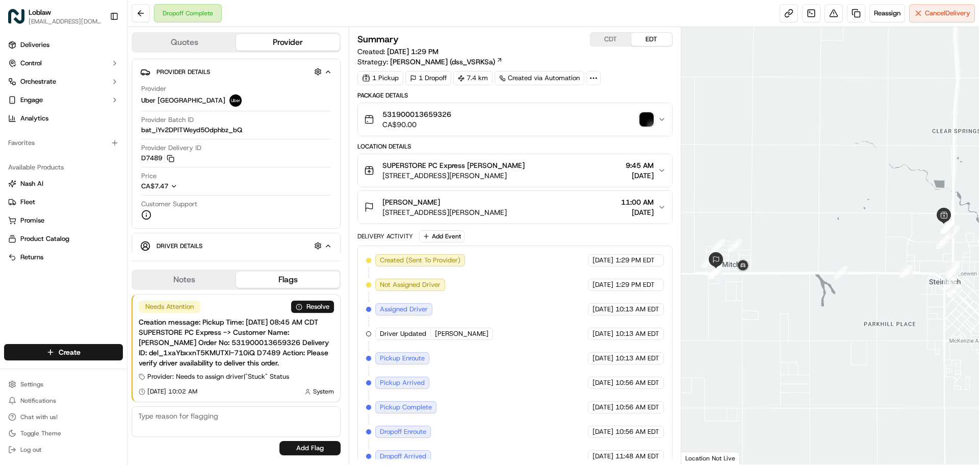 Image resolution: width=979 pixels, height=465 pixels. What do you see at coordinates (180, 246) in the screenshot?
I see `span: Driver Details` at bounding box center [180, 246].